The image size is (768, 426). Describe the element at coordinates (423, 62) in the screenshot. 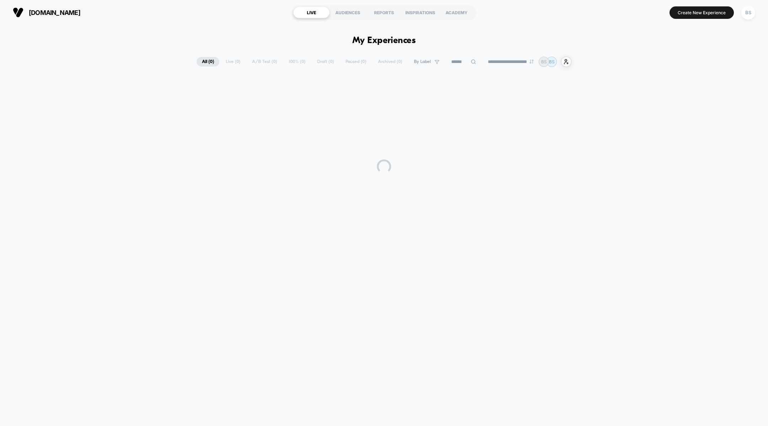

I see `span: By Label` at that location.